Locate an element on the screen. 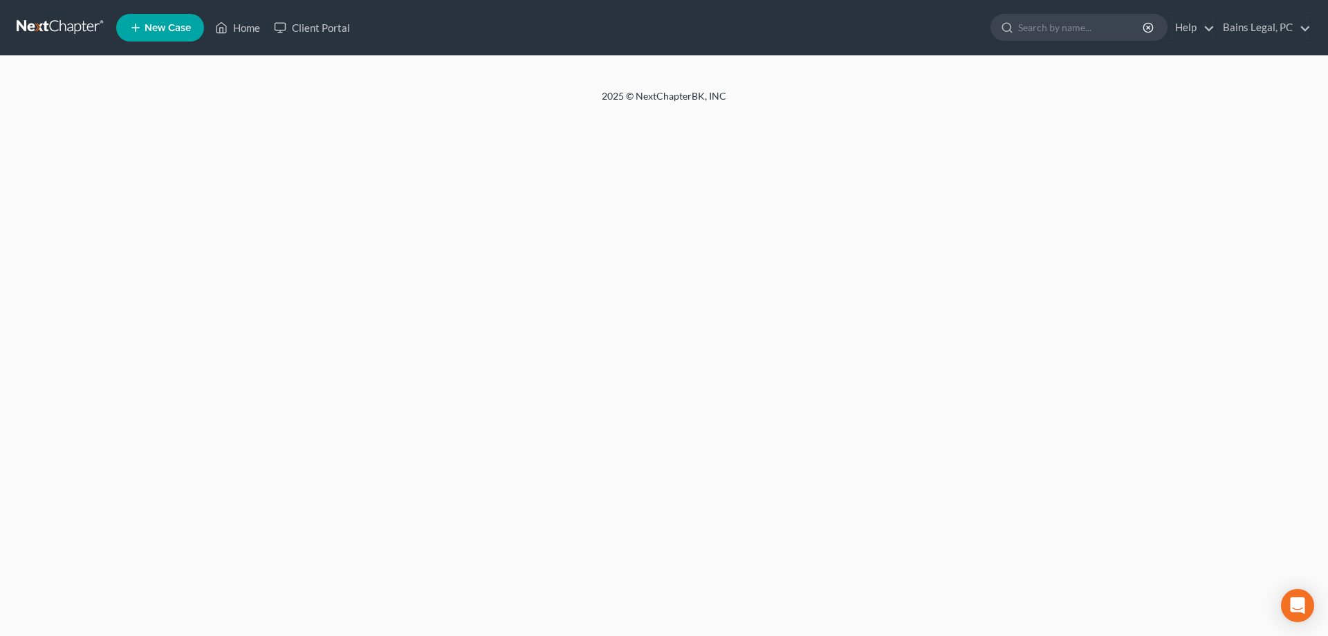 Image resolution: width=1328 pixels, height=636 pixels. a: Bains Legal, PC is located at coordinates (1263, 28).